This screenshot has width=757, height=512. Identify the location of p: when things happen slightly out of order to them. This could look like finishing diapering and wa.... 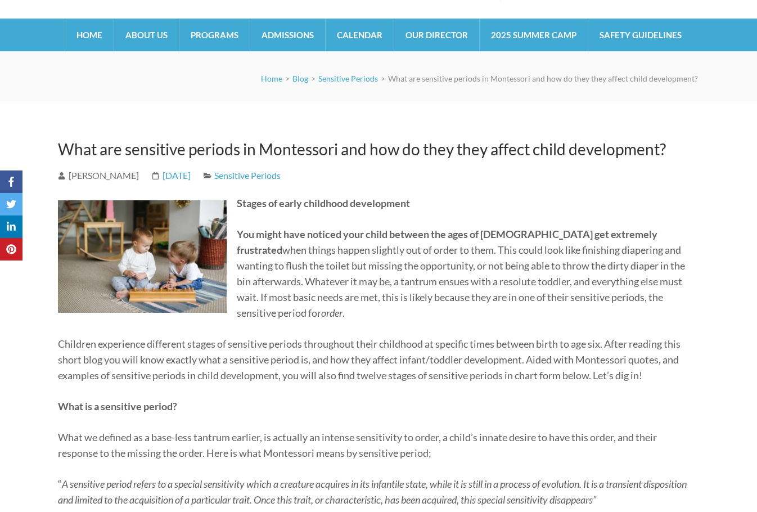
(374, 273).